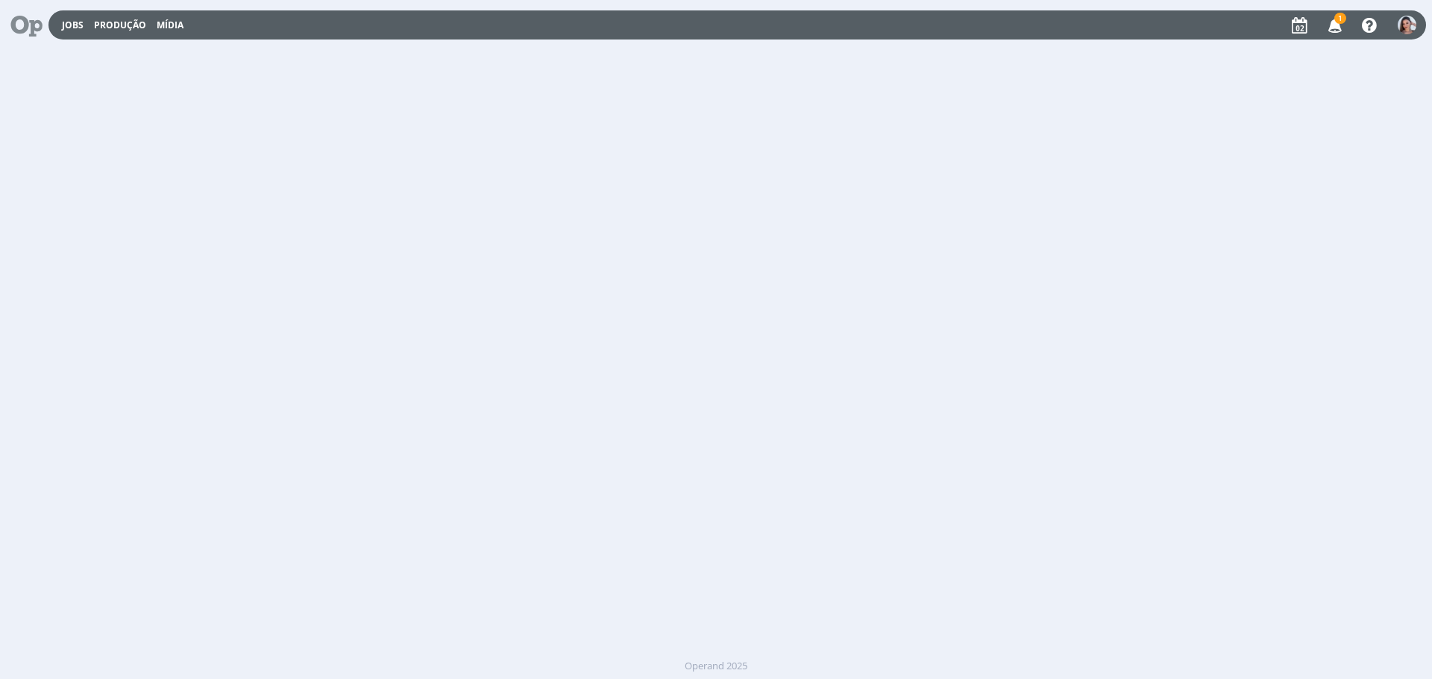 The image size is (1432, 679). I want to click on button: Produção, so click(120, 25).